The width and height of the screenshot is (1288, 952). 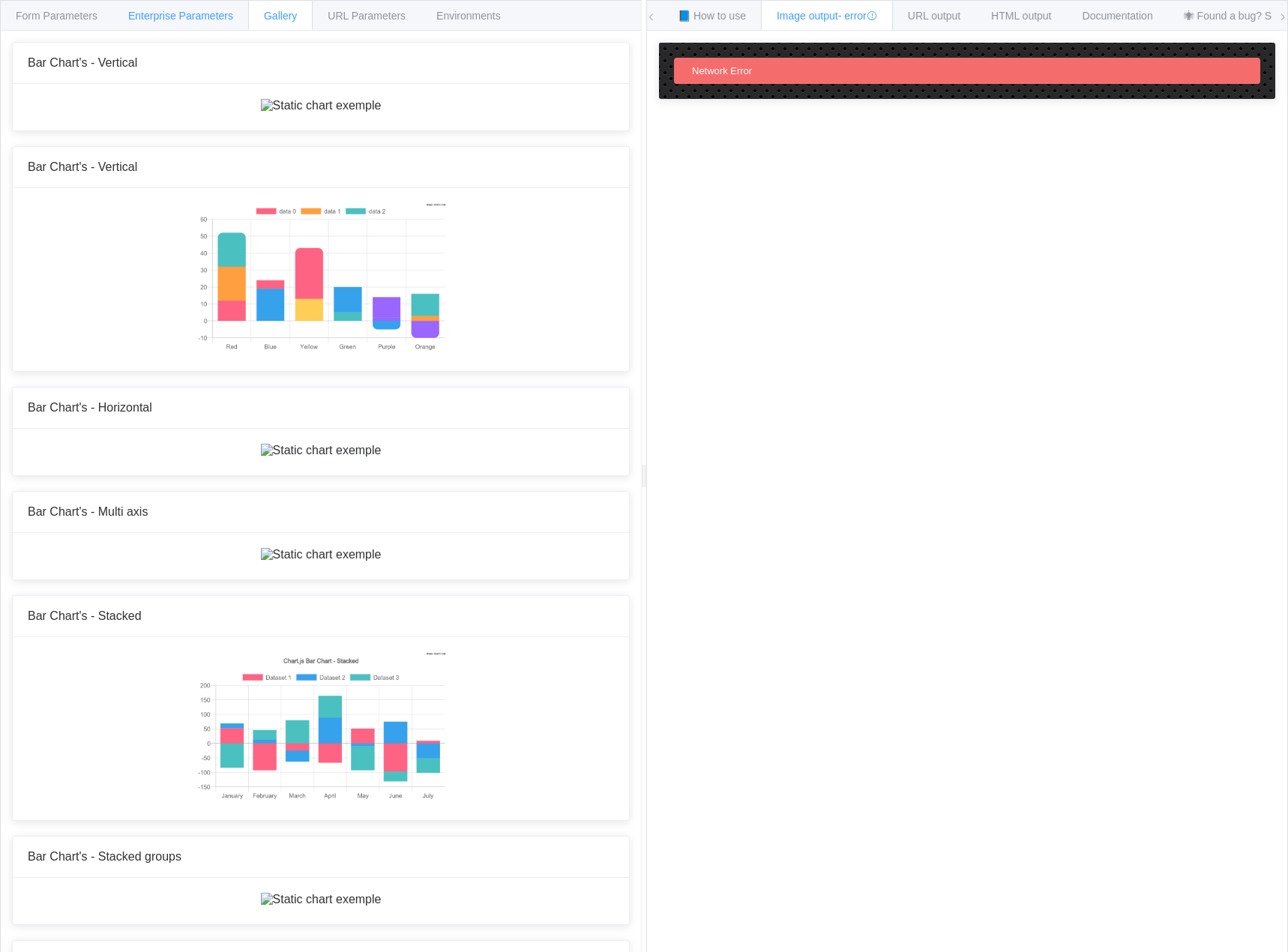 What do you see at coordinates (934, 16) in the screenshot?
I see `span: URL output` at bounding box center [934, 16].